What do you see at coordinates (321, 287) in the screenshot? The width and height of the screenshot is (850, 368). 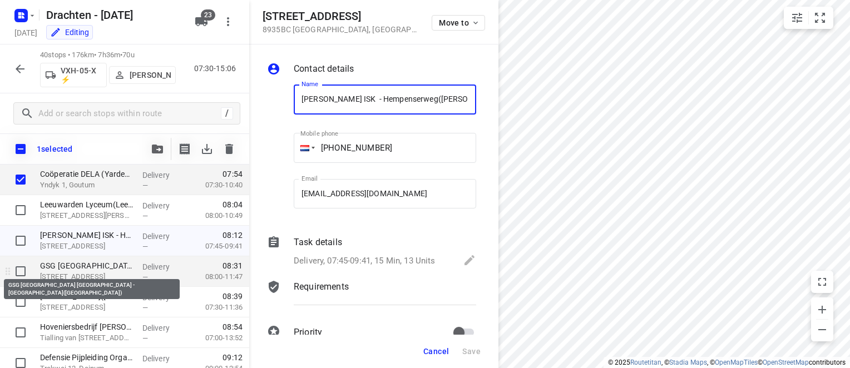 I see `p: Requirements` at bounding box center [321, 287].